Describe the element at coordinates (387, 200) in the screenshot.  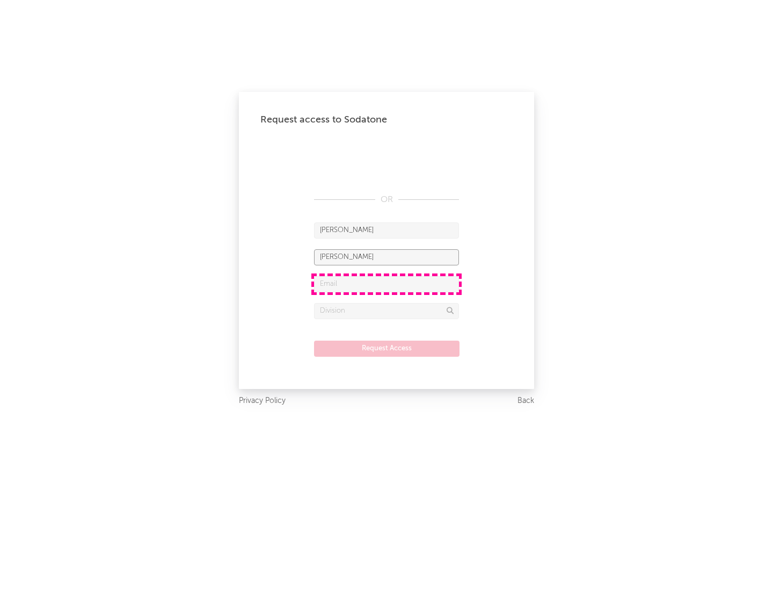
I see `div: OR` at that location.